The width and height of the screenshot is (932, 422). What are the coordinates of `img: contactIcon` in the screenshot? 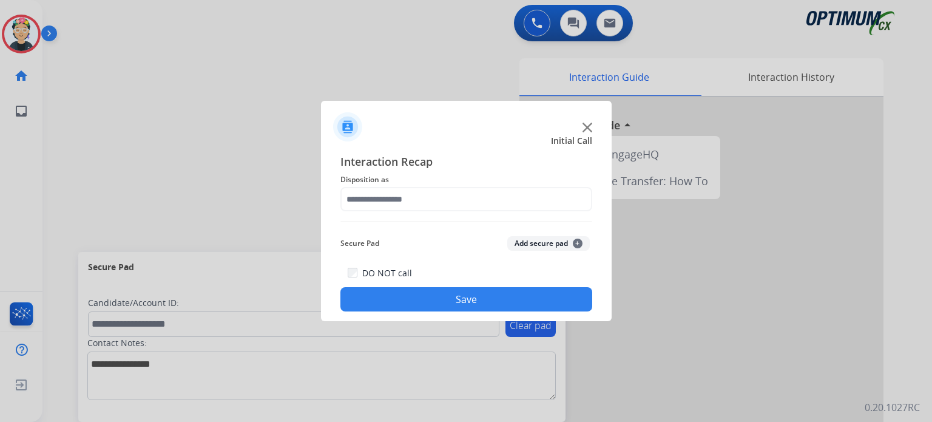 It's located at (348, 127).